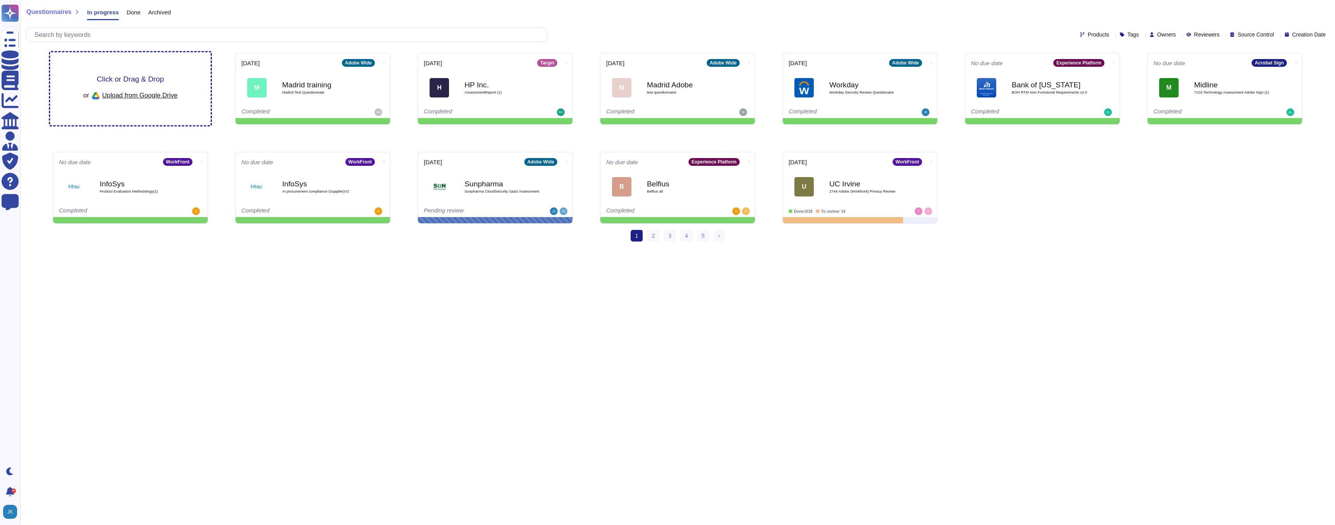 The height and width of the screenshot is (525, 1335). What do you see at coordinates (503, 184) in the screenshot?
I see `b: Sunpharma` at bounding box center [503, 184].